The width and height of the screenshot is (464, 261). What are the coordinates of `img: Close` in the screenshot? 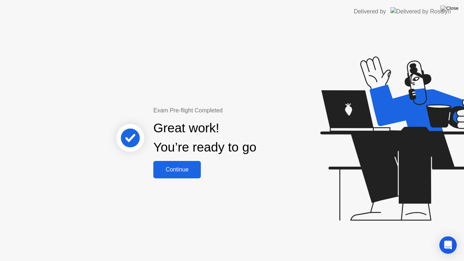 It's located at (450, 8).